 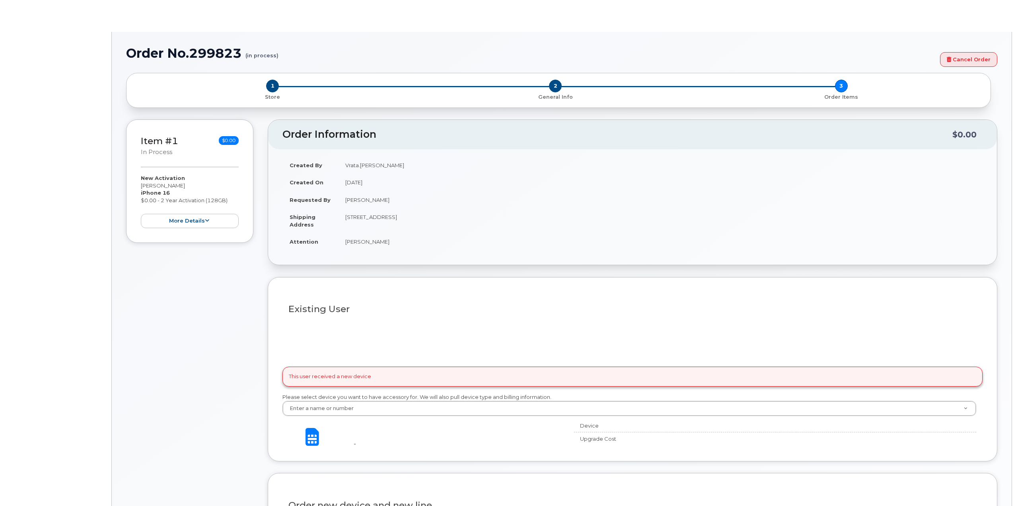 What do you see at coordinates (273, 86) in the screenshot?
I see `span: 1` at bounding box center [273, 86].